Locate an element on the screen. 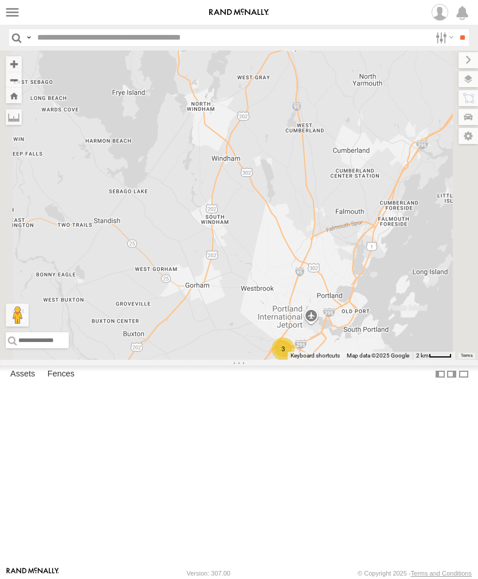 Image resolution: width=478 pixels, height=579 pixels. label: Fences is located at coordinates (61, 374).